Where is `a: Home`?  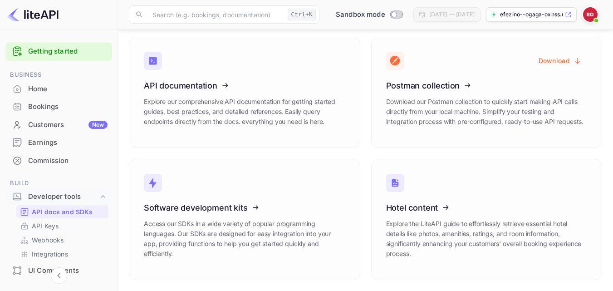
a: Home is located at coordinates (59, 88).